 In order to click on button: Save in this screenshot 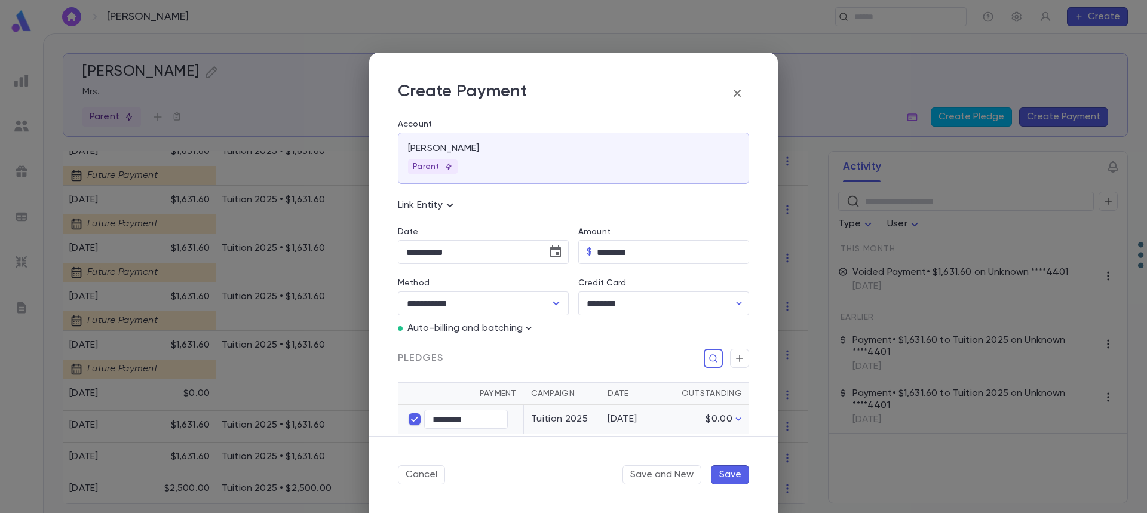, I will do `click(730, 475)`.